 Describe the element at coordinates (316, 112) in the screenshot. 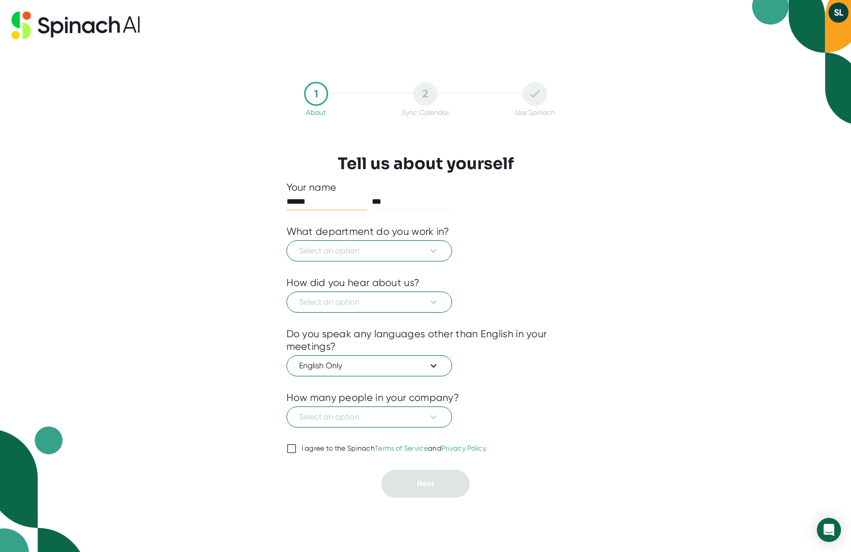

I see `div: About` at that location.